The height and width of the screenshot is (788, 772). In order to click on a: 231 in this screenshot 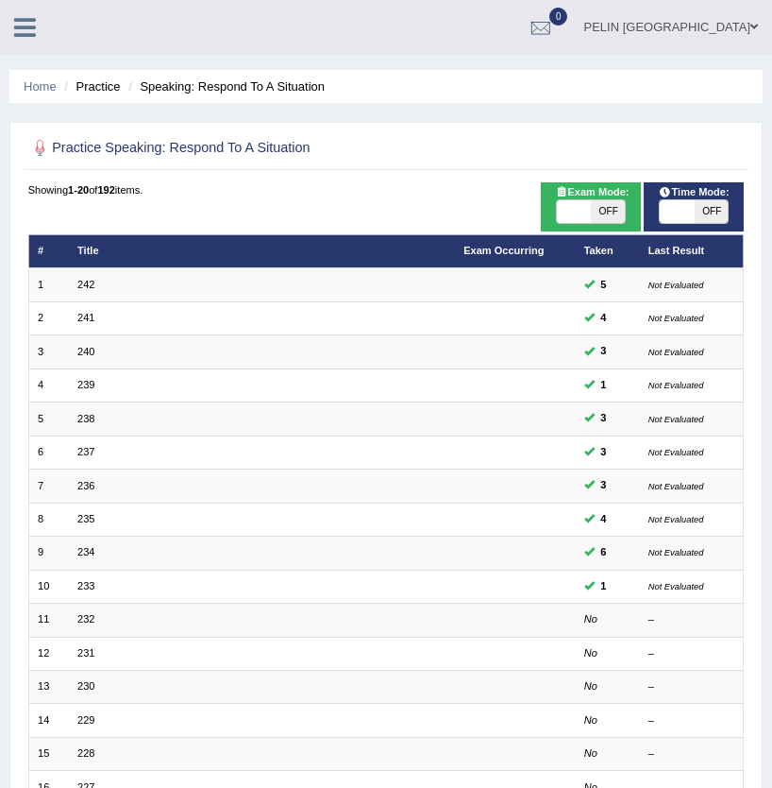, I will do `click(86, 652)`.